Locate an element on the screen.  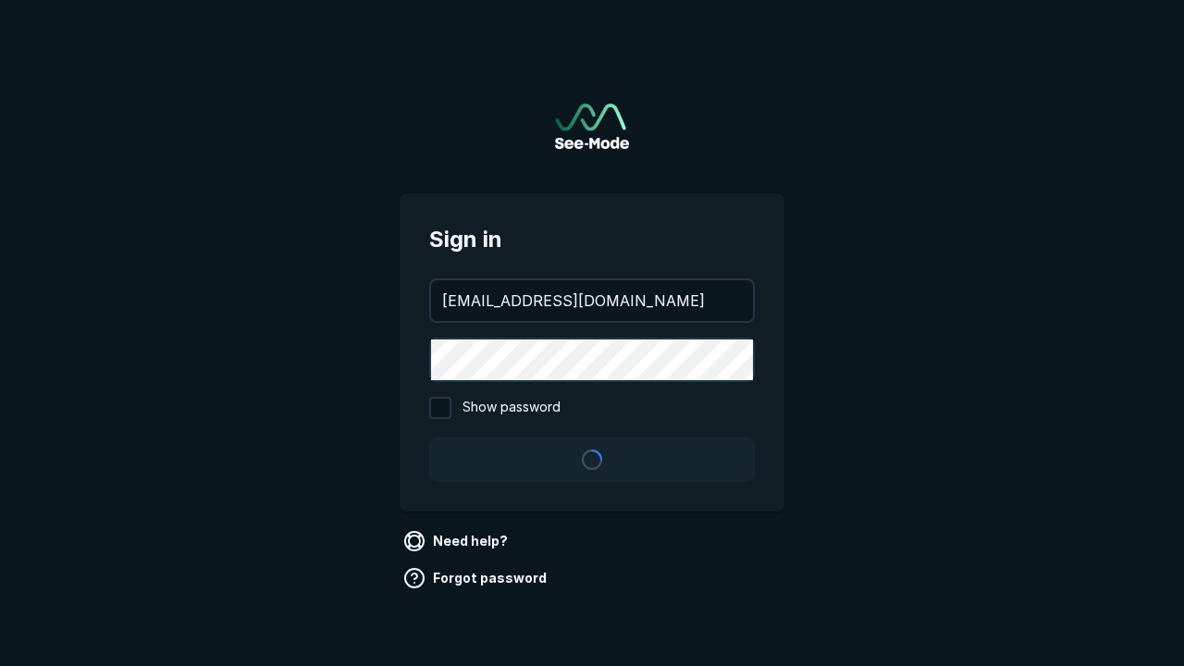
span: Show password is located at coordinates (512, 408).